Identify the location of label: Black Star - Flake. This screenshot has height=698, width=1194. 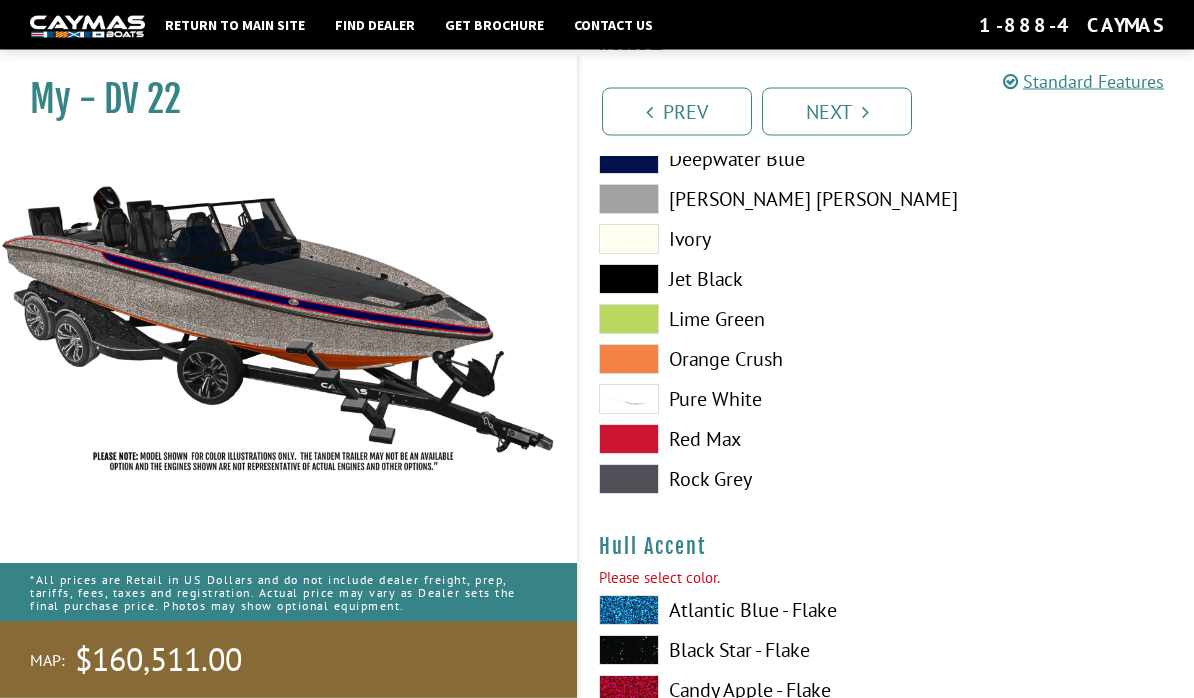
(733, 651).